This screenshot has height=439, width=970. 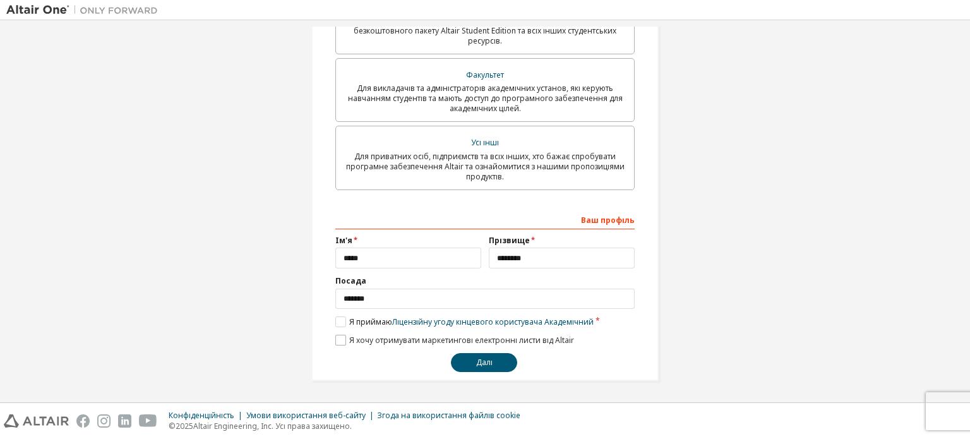 I want to click on img: linkedin.svg, so click(x=124, y=421).